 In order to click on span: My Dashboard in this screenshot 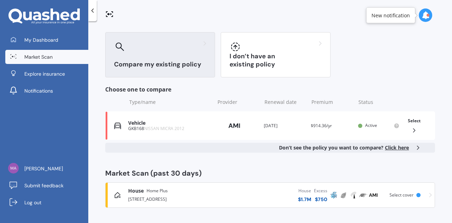, I will do `click(41, 40)`.